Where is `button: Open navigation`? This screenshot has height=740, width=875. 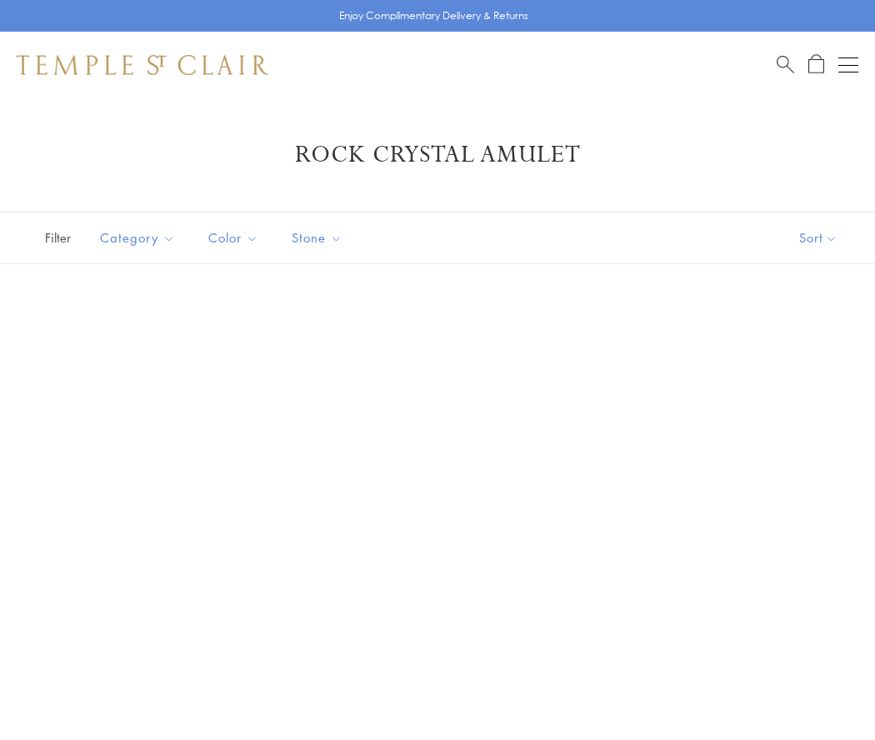
button: Open navigation is located at coordinates (848, 65).